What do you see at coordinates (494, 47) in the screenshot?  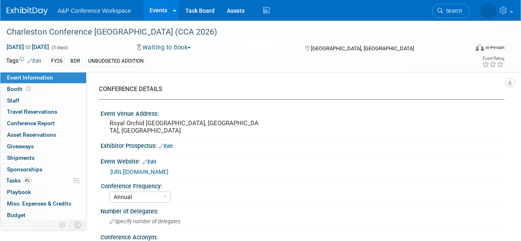 I see `div: In-Person` at bounding box center [494, 47].